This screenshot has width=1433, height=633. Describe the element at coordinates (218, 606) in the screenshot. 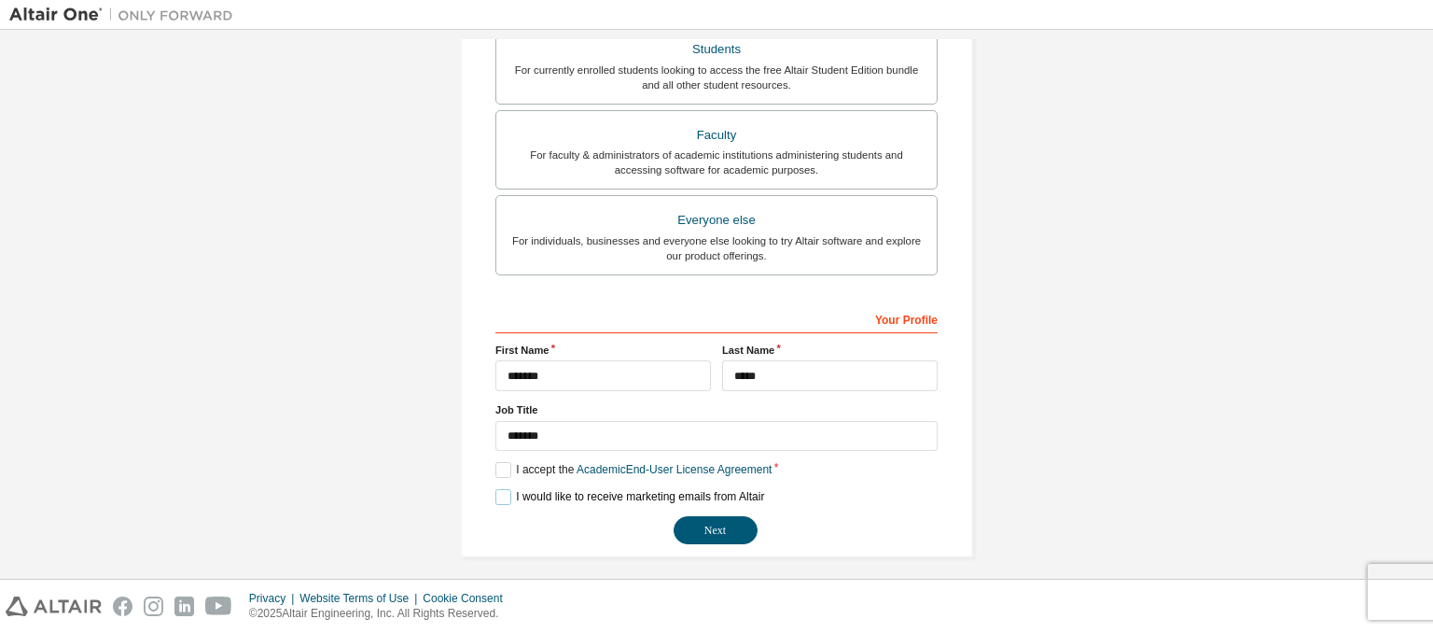

I see `img: youtube.svg` at that location.